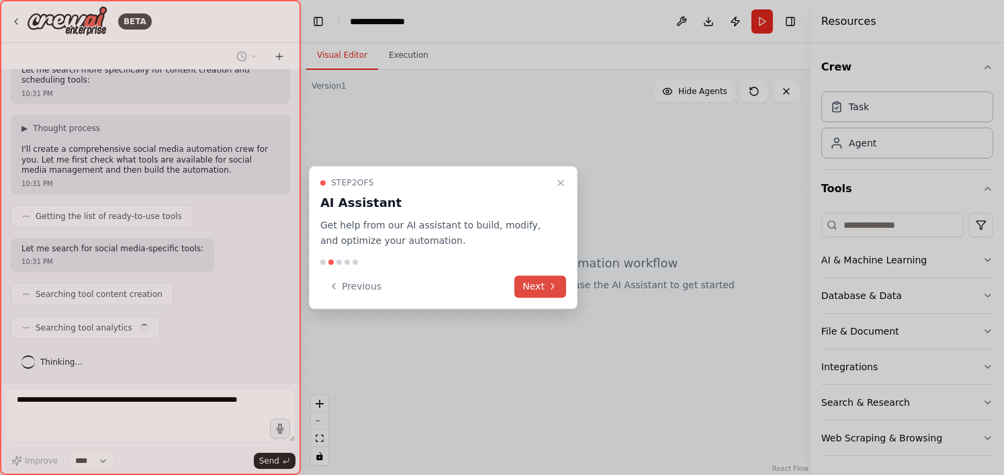 The height and width of the screenshot is (475, 1004). What do you see at coordinates (435, 233) in the screenshot?
I see `p: Get help from our AI assistant to build, modify, and optimize your automation.` at bounding box center [435, 233].